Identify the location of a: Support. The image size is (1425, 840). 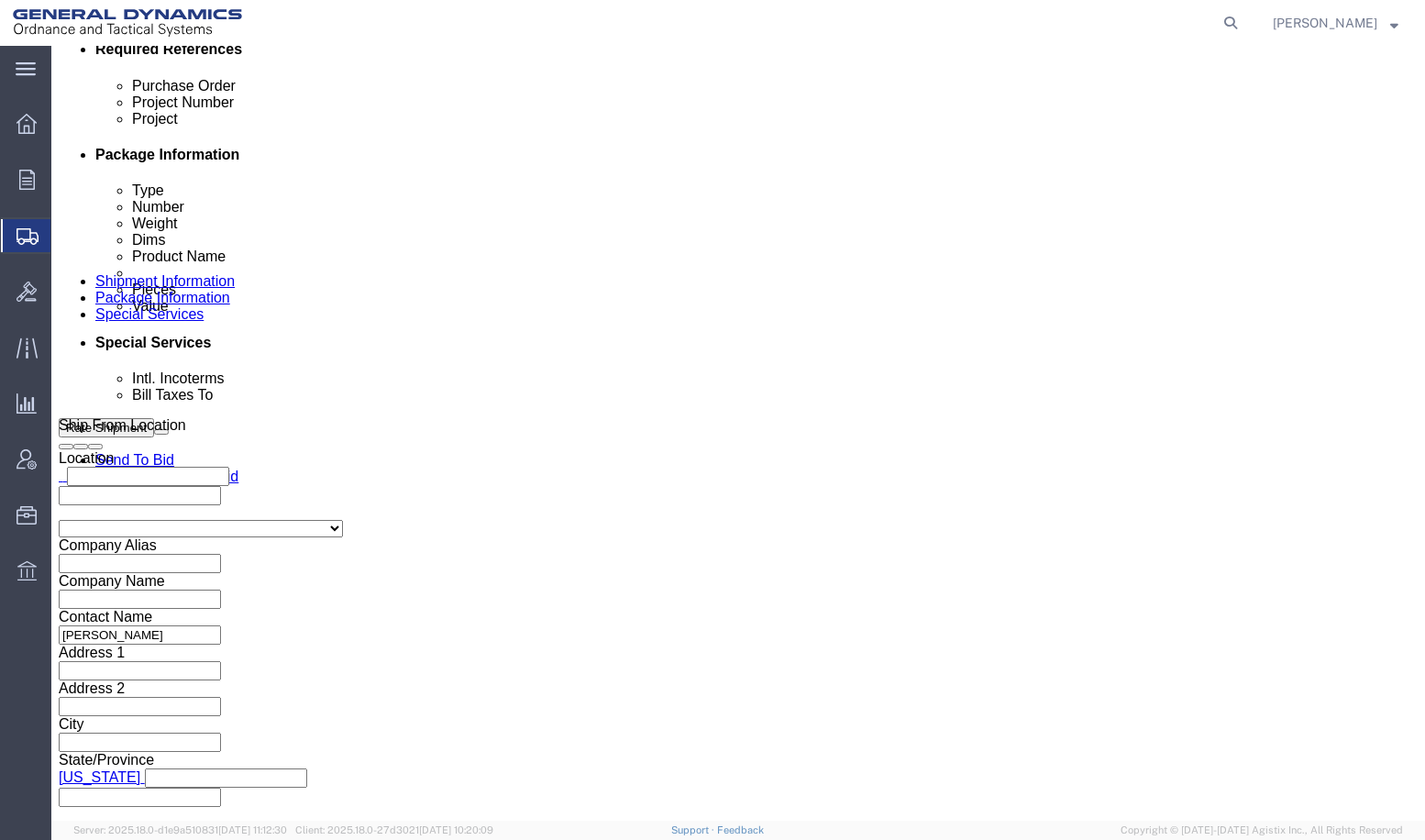
(695, 829).